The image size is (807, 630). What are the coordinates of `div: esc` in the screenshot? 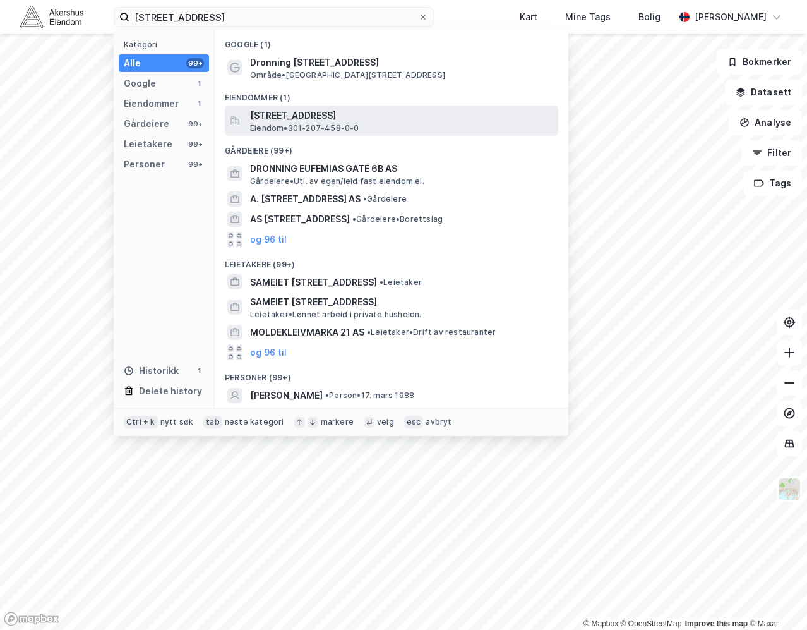 It's located at (414, 422).